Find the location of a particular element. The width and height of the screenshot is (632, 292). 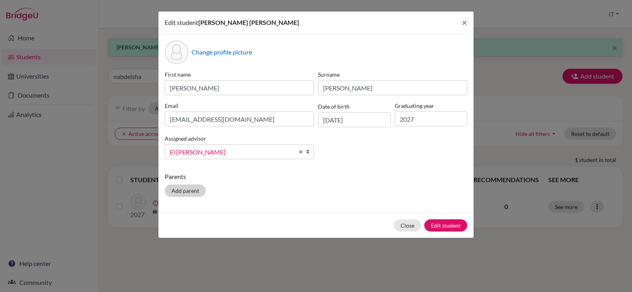

button: Edit student is located at coordinates (446, 225).